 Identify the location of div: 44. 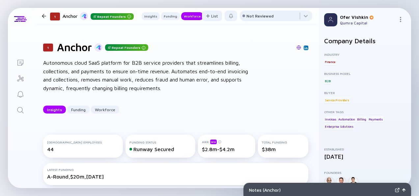
(83, 149).